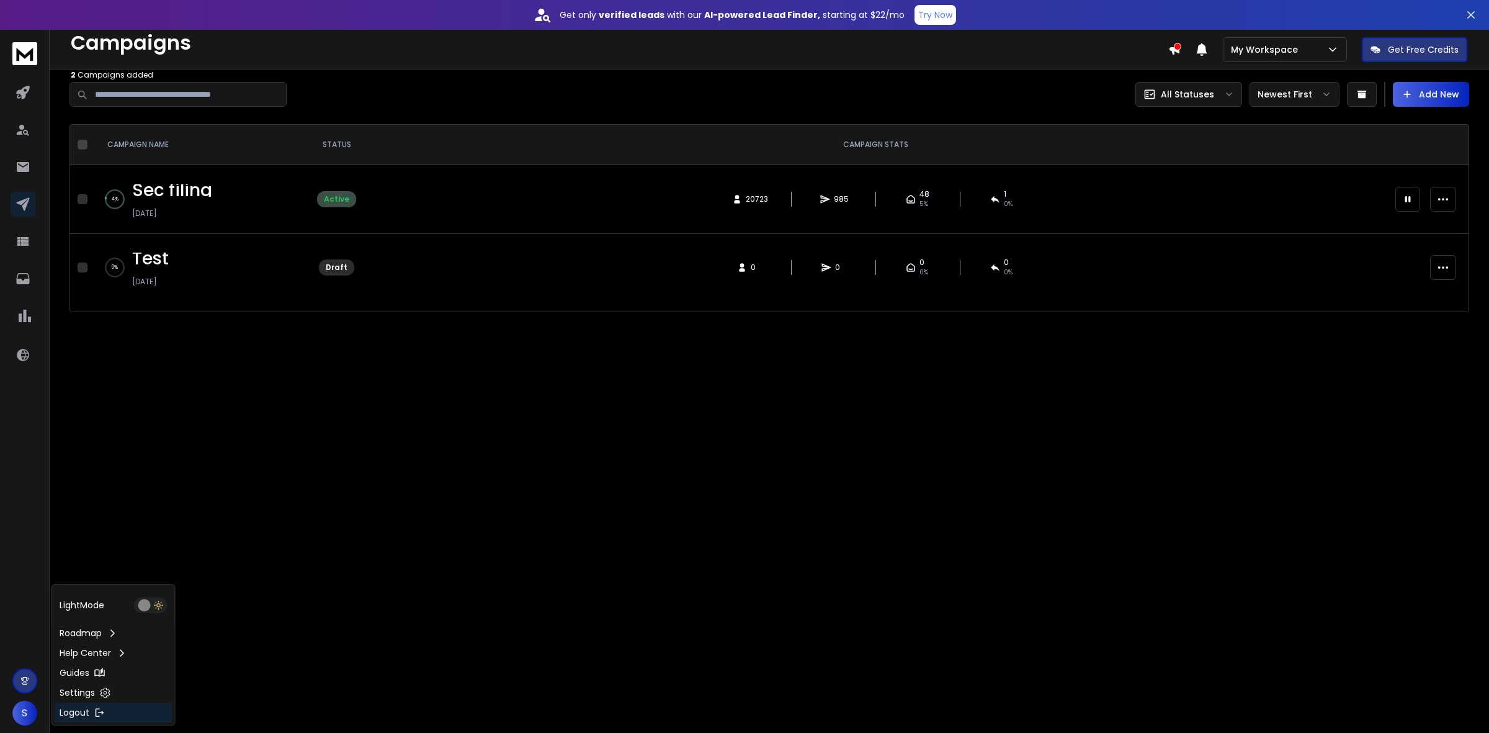  What do you see at coordinates (25, 713) in the screenshot?
I see `button: S` at bounding box center [25, 713].